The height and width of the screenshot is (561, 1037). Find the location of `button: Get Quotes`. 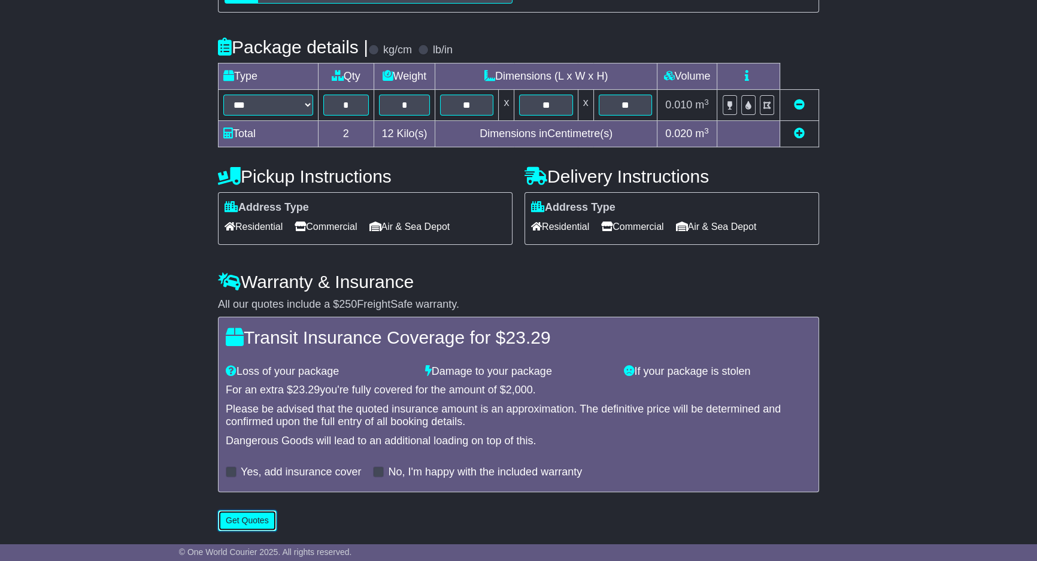

button: Get Quotes is located at coordinates (247, 520).